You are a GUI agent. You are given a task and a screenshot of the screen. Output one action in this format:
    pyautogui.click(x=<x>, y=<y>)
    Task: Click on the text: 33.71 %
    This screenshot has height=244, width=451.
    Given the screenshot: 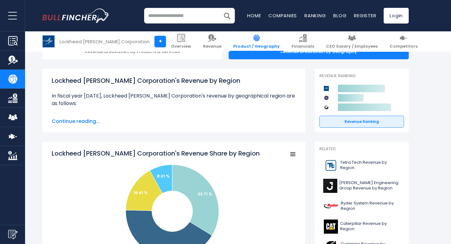 What is the action you would take?
    pyautogui.click(x=205, y=194)
    